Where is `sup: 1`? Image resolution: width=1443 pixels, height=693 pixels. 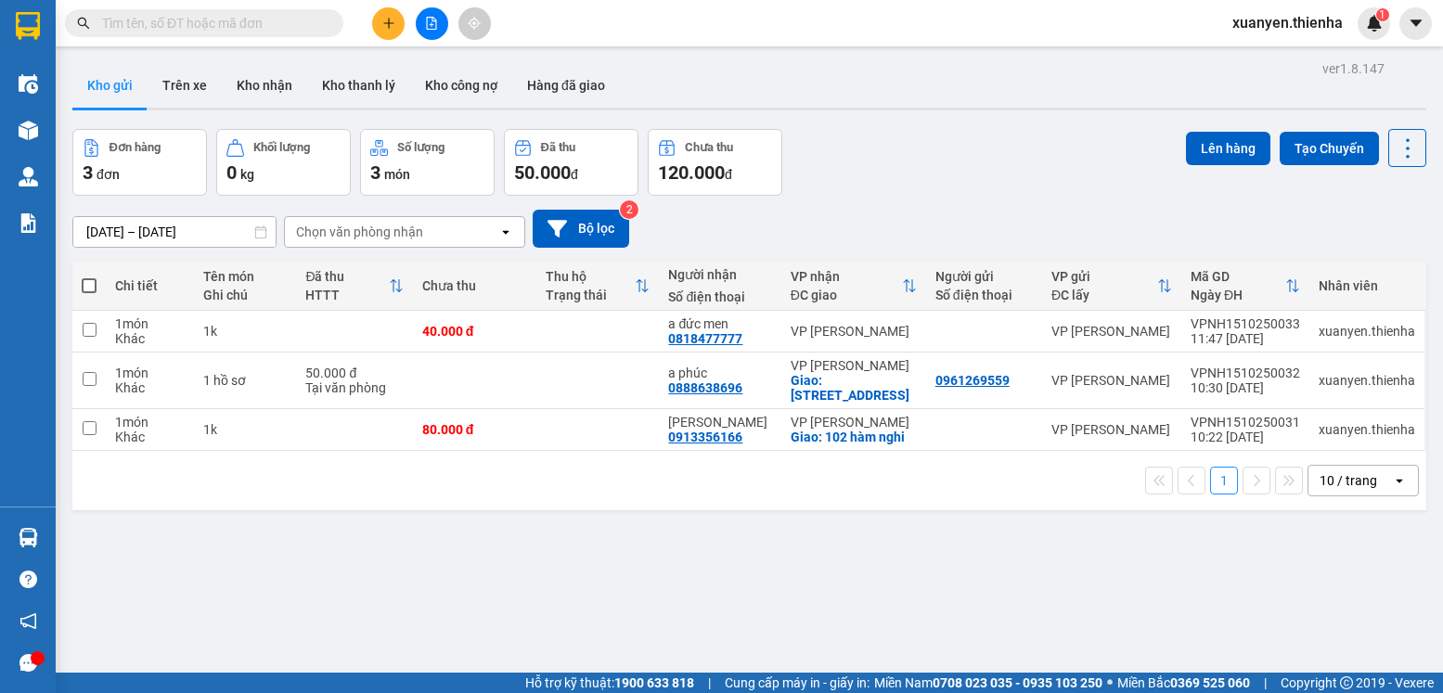 sup: 1 is located at coordinates (1383, 15).